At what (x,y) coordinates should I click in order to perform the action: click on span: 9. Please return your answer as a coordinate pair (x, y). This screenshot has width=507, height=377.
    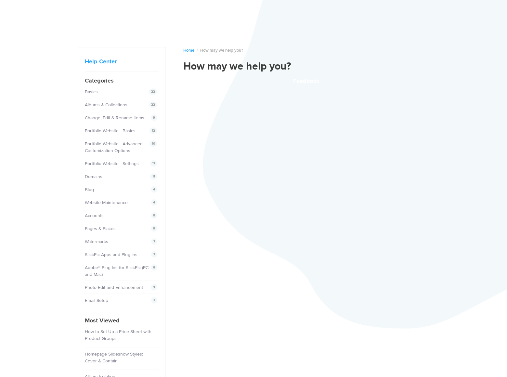
    Looking at the image, I should click on (154, 118).